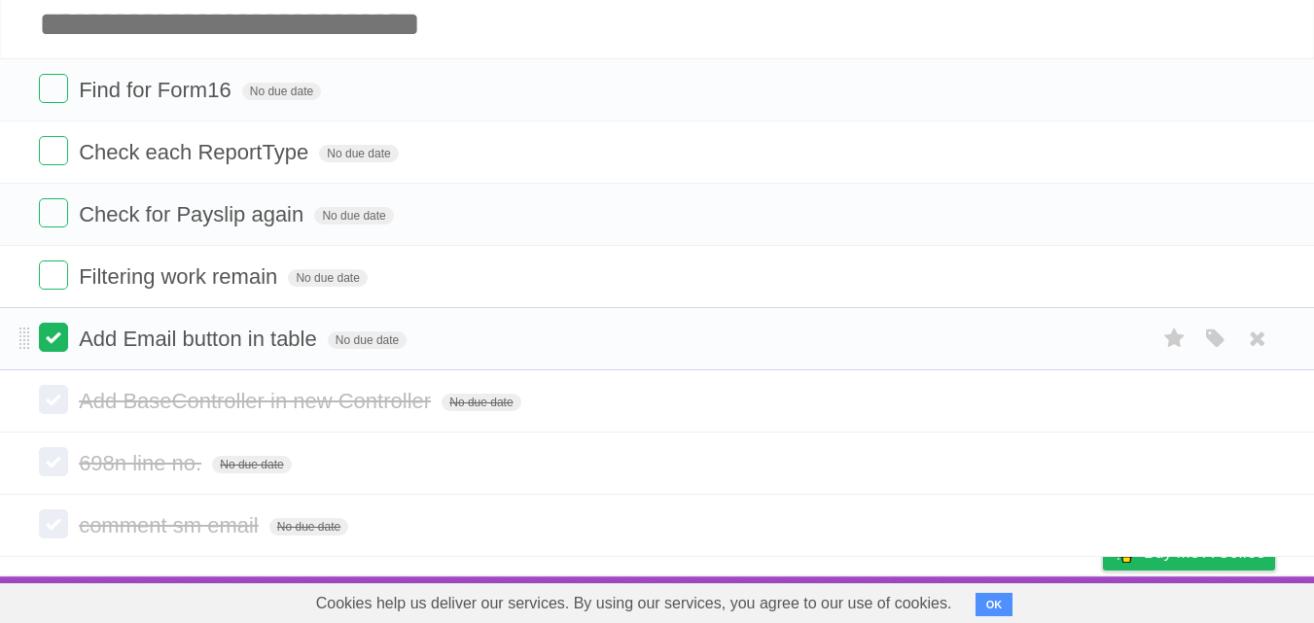 Image resolution: width=1314 pixels, height=623 pixels. Describe the element at coordinates (195, 152) in the screenshot. I see `span: Check each ReportType` at that location.